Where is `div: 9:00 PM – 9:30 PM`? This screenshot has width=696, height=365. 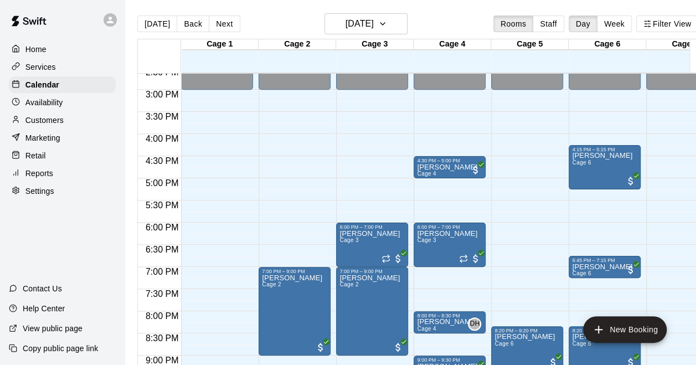 div: 9:00 PM – 9:30 PM is located at coordinates (449, 360).